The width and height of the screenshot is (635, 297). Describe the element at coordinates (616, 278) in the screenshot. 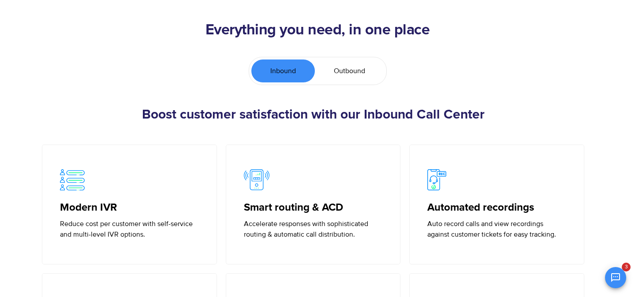

I see `button: Open chat` at that location.